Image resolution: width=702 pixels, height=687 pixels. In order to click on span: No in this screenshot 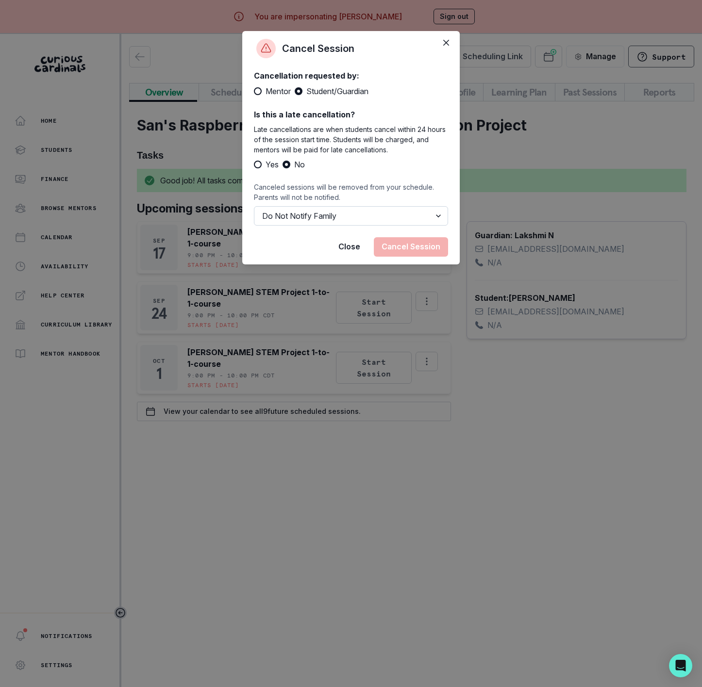, I will do `click(299, 165)`.